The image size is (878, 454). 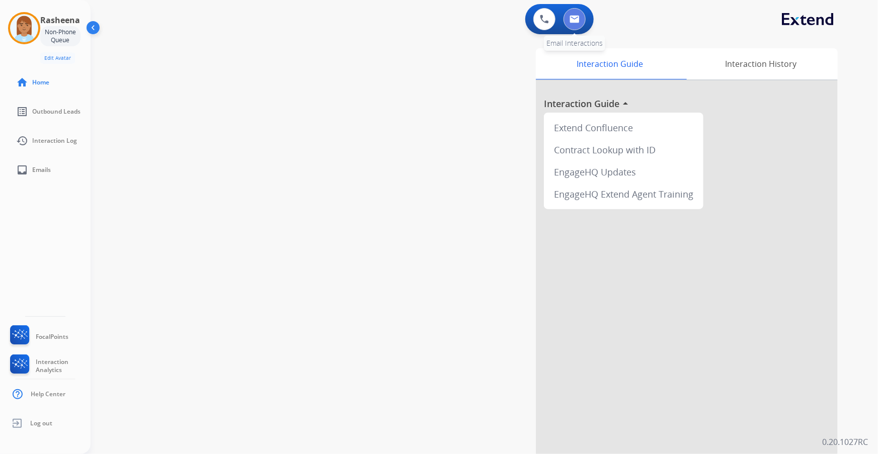 What do you see at coordinates (24, 28) in the screenshot?
I see `img: avatar` at bounding box center [24, 28].